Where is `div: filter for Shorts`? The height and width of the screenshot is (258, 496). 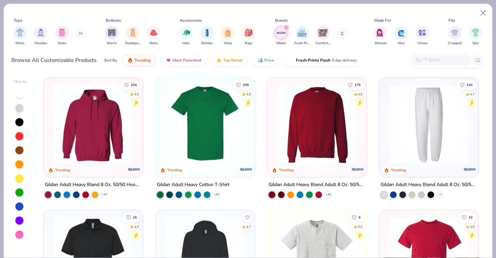
div: filter for Shorts is located at coordinates (112, 36).